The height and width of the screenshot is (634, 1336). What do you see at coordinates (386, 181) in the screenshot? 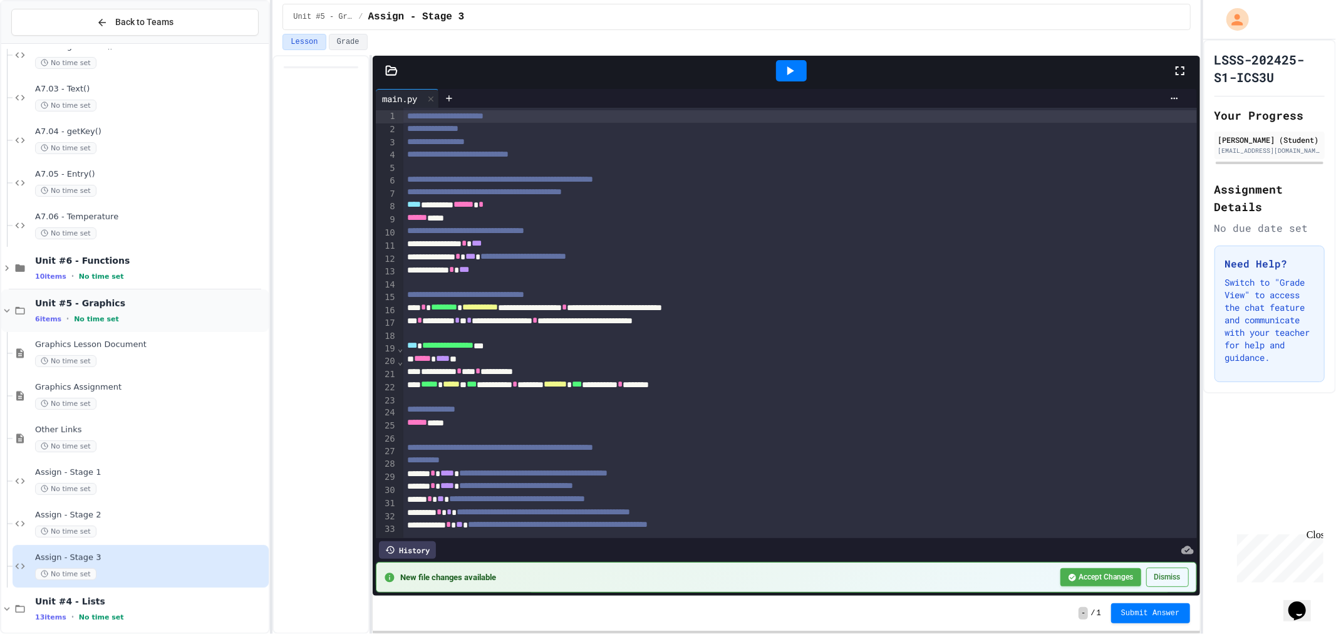
I see `div: 6` at bounding box center [386, 181].